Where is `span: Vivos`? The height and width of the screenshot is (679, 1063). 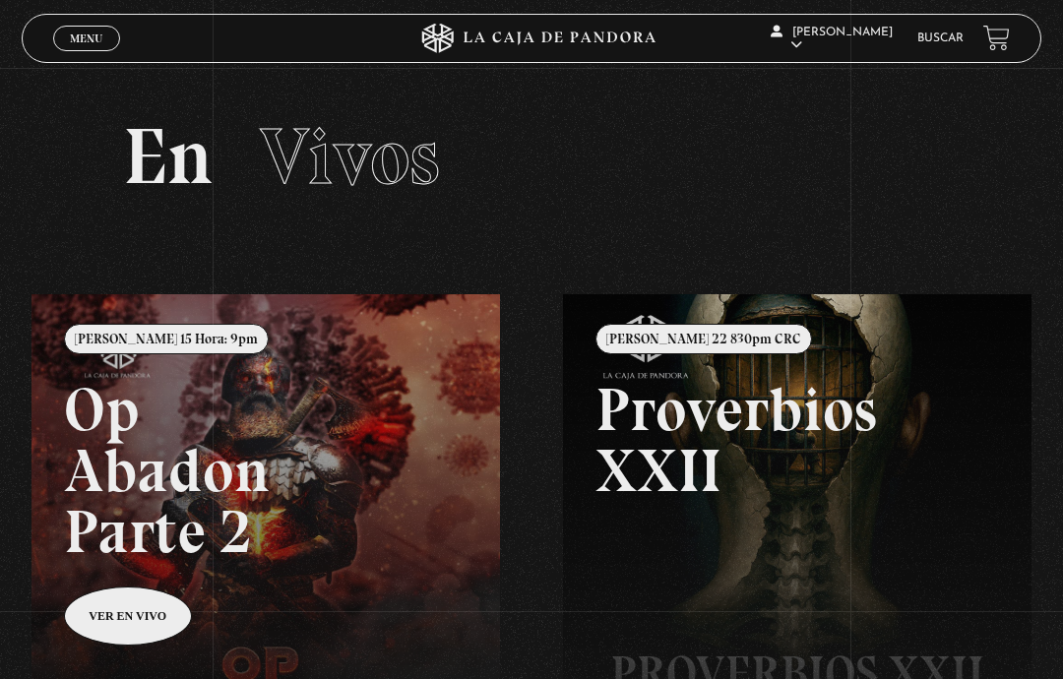
span: Vivos is located at coordinates (349, 156).